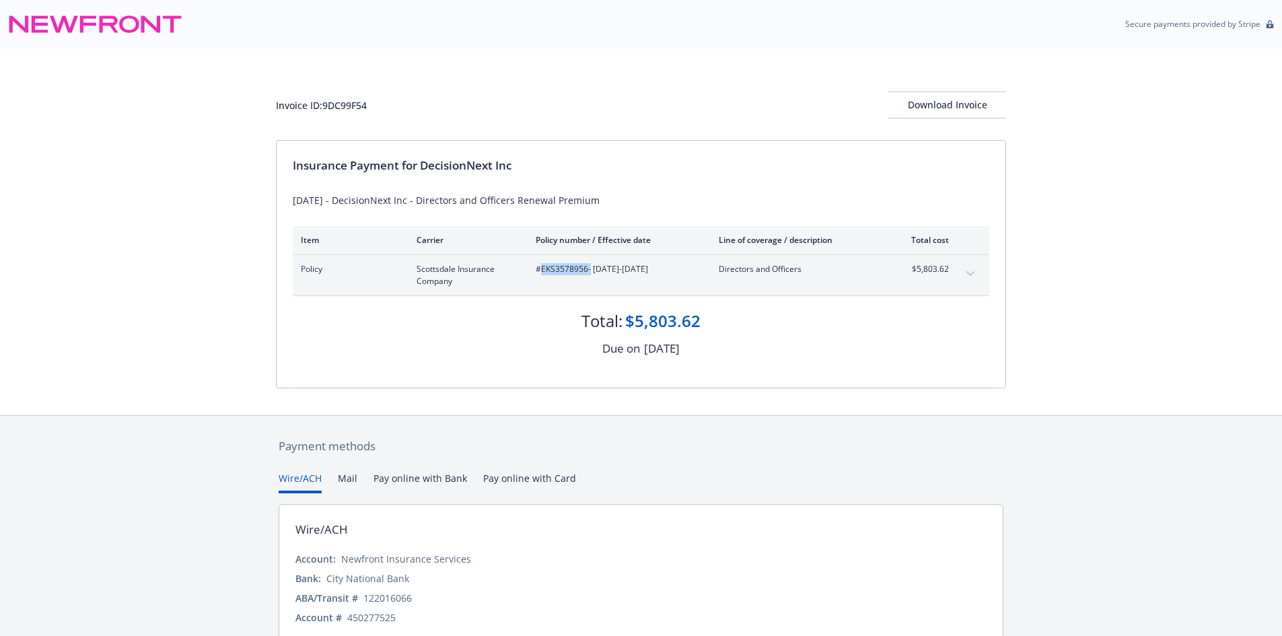  Describe the element at coordinates (308, 578) in the screenshot. I see `div: Bank:` at that location.